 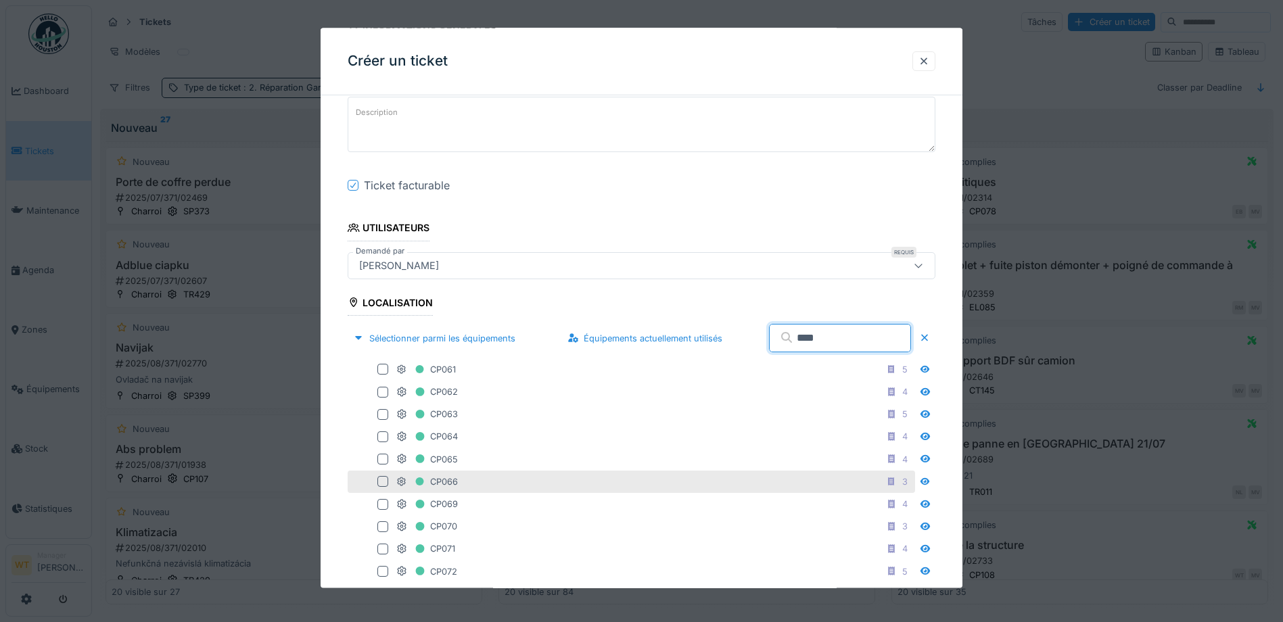 I want to click on label: Description, so click(x=377, y=113).